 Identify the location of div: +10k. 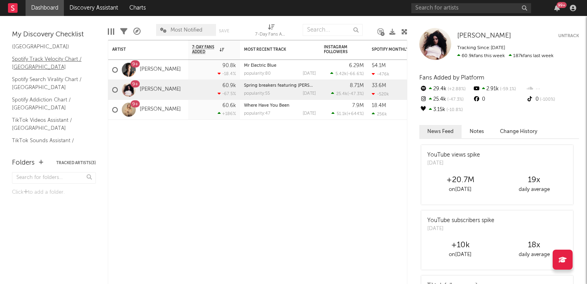
(460, 245).